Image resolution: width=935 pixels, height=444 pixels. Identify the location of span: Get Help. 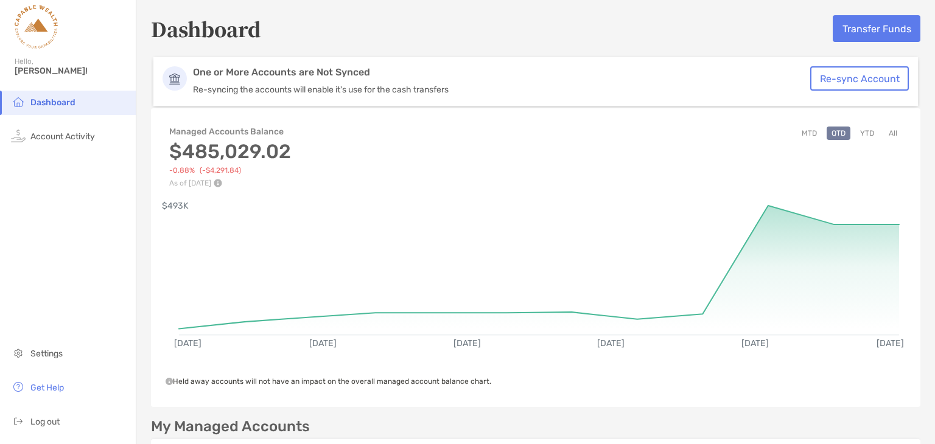
(47, 388).